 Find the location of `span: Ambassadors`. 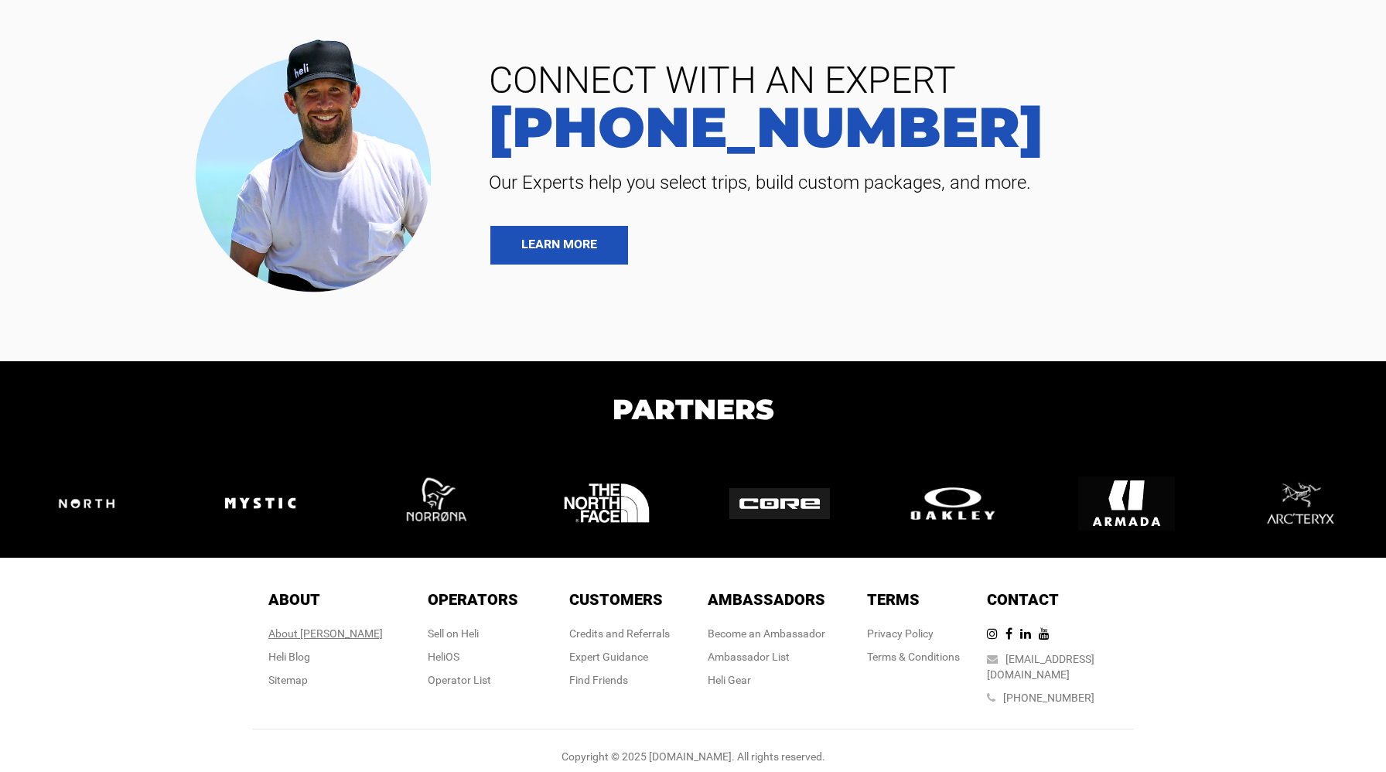

span: Ambassadors is located at coordinates (767, 600).